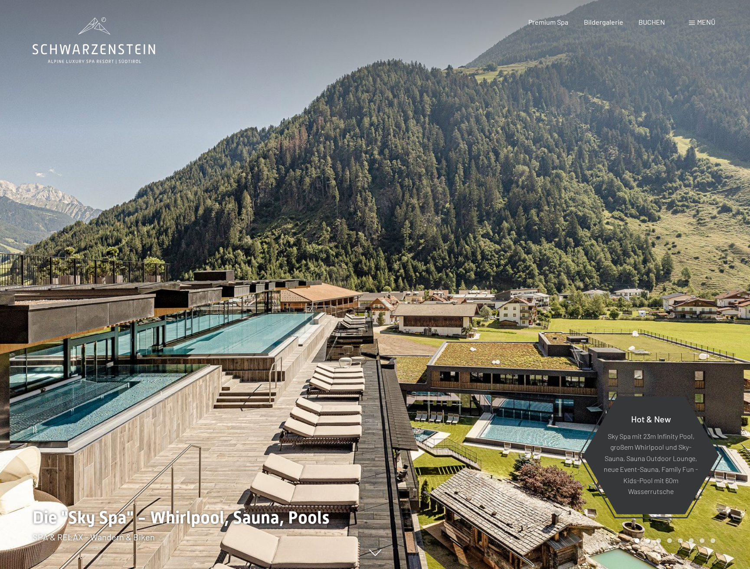  What do you see at coordinates (670, 541) in the screenshot?
I see `div: Carousel Page 4` at bounding box center [670, 541].